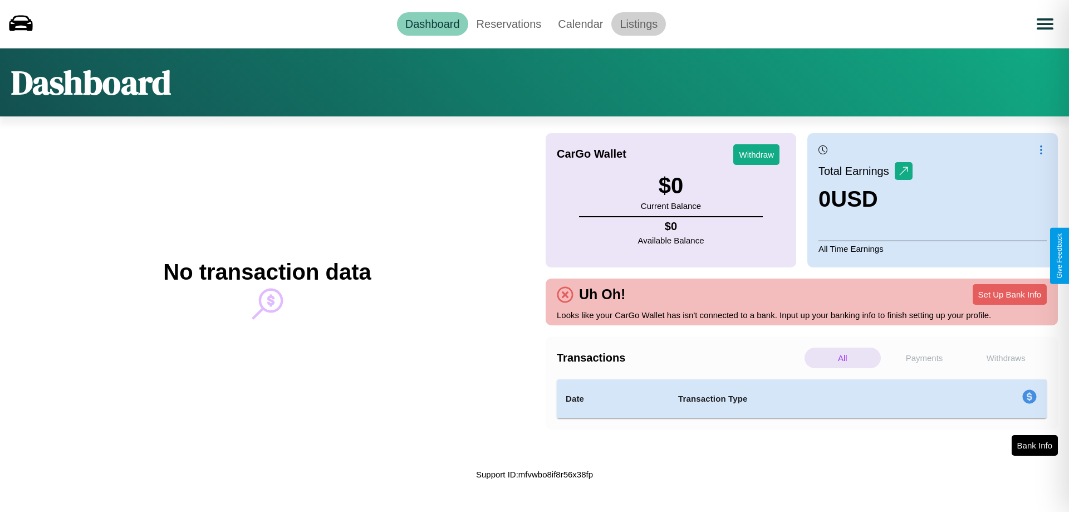 The width and height of the screenshot is (1069, 512). Describe the element at coordinates (1006, 358) in the screenshot. I see `p: Withdraws` at that location.